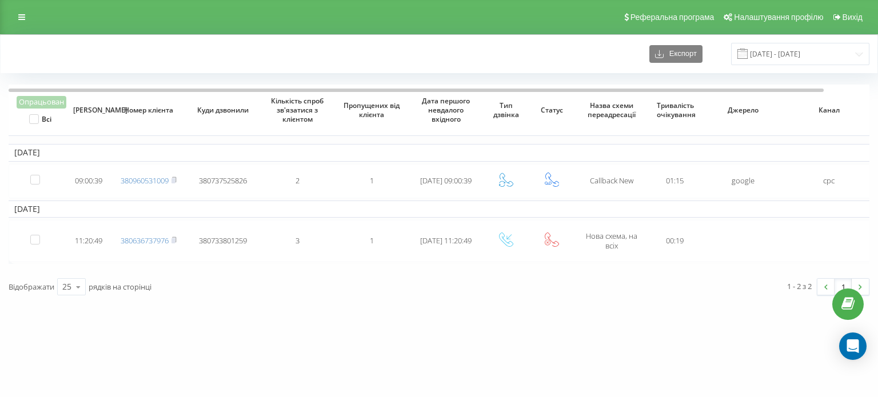  Describe the element at coordinates (297, 181) in the screenshot. I see `span: 2` at that location.